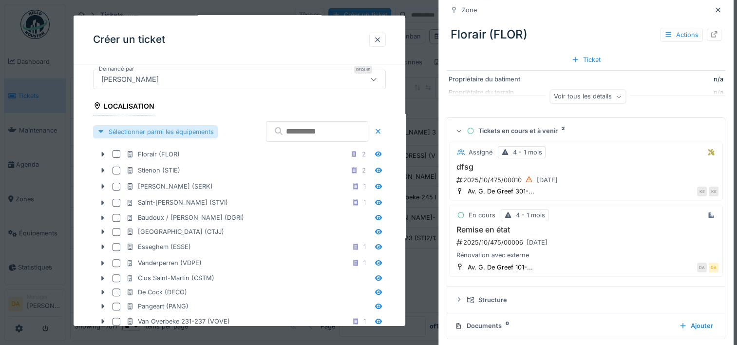 This screenshot has width=737, height=345. What do you see at coordinates (586, 229) in the screenshot?
I see `h3: Remise en état` at bounding box center [586, 229].